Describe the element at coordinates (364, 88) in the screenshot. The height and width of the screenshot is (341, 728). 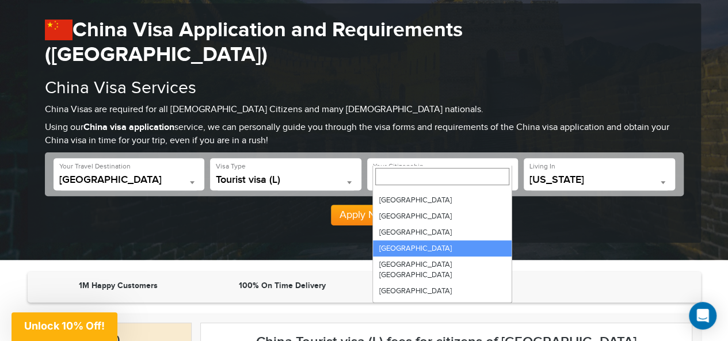
I see `h2: China Visa Services` at that location.